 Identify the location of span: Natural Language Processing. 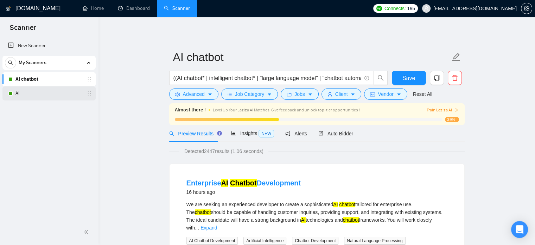
(375, 240).